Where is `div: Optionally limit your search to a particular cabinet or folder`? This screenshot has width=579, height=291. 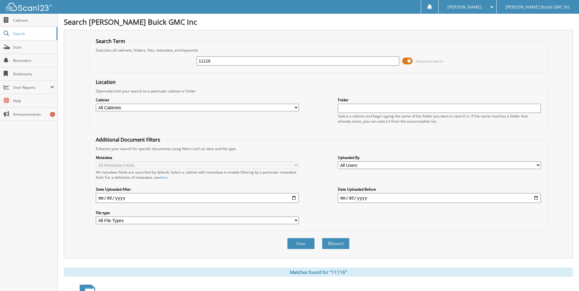 div: Optionally limit your search to a particular cabinet or folder is located at coordinates (318, 91).